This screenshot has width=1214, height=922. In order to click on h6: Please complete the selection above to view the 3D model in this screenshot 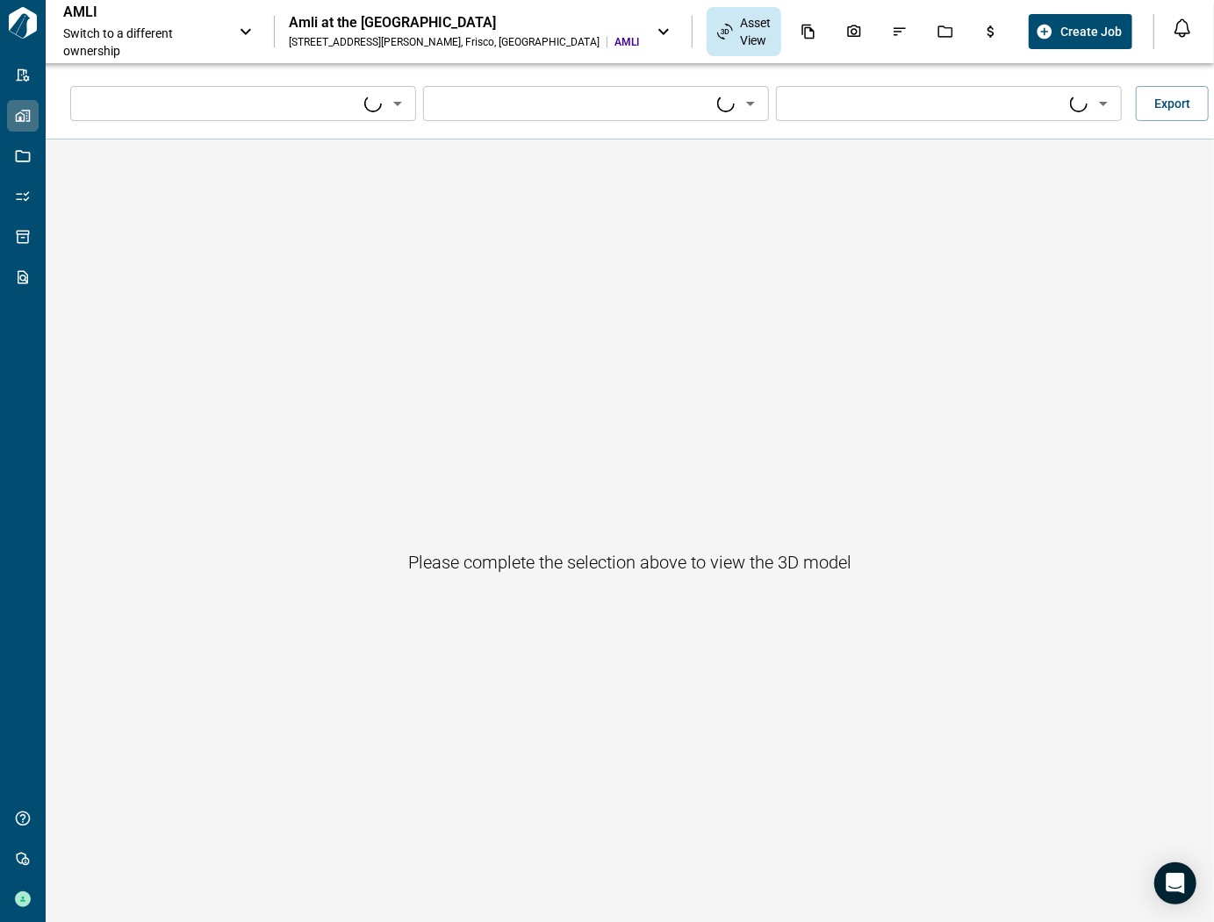, I will do `click(629, 563)`.